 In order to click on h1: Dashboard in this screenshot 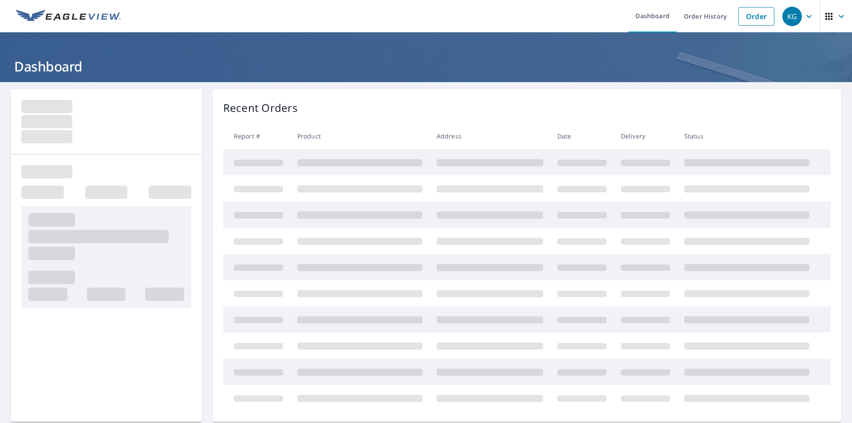, I will do `click(426, 66)`.